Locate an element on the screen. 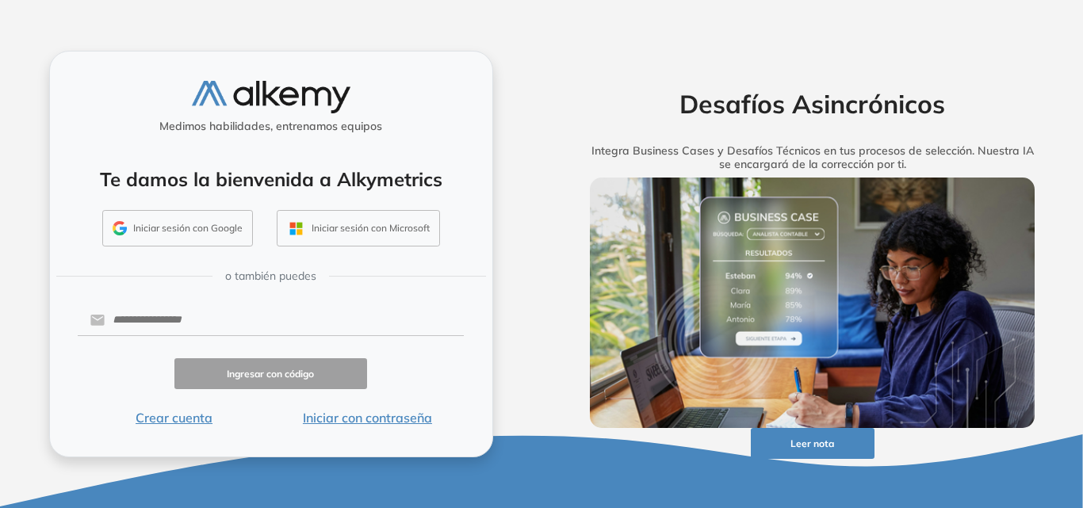  img: GMAIL_ICON is located at coordinates (120, 228).